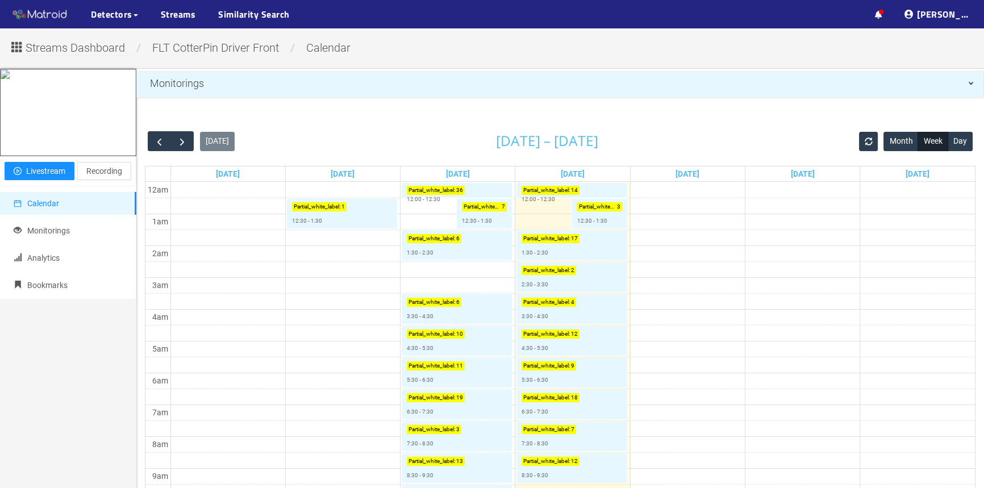 This screenshot has width=984, height=488. What do you see at coordinates (932, 141) in the screenshot?
I see `button: Week` at bounding box center [932, 141].